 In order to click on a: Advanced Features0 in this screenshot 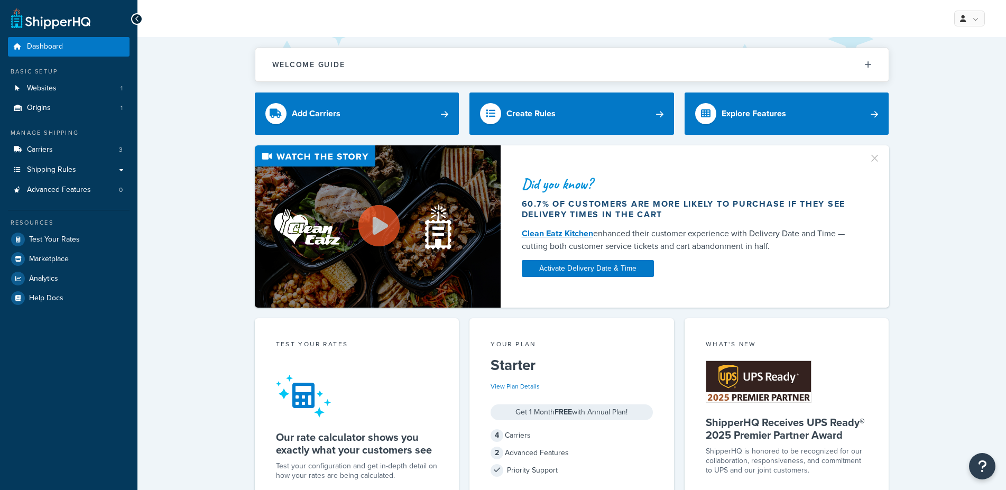, I will do `click(69, 190)`.